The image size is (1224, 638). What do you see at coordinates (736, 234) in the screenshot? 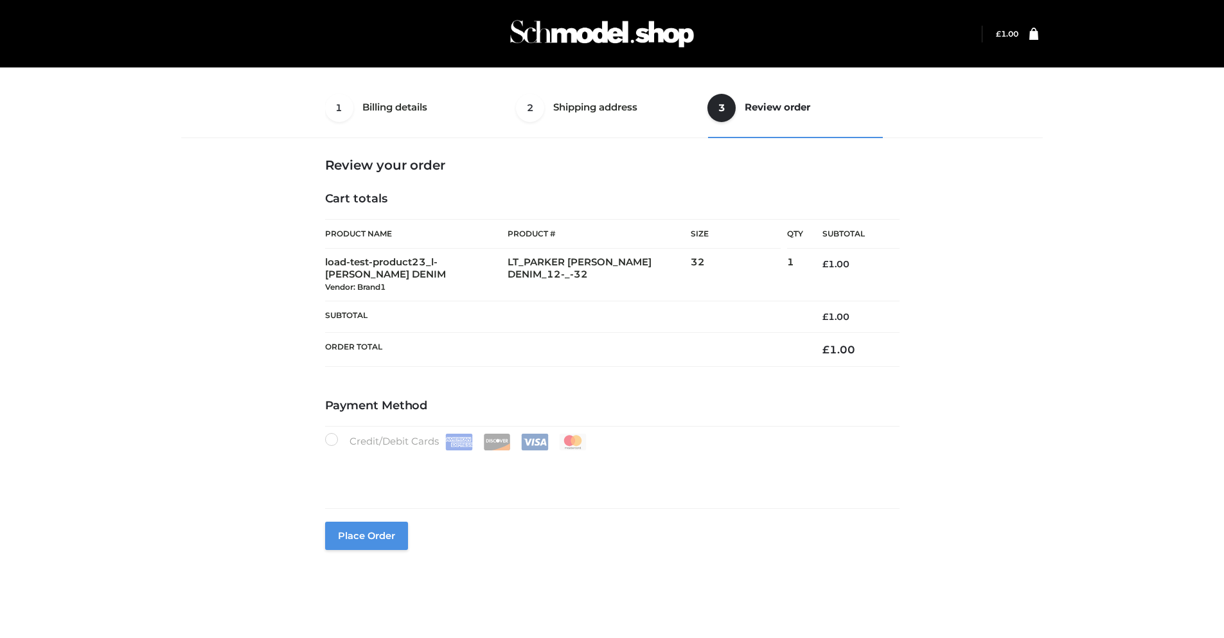
I see `th: Size` at bounding box center [736, 234].